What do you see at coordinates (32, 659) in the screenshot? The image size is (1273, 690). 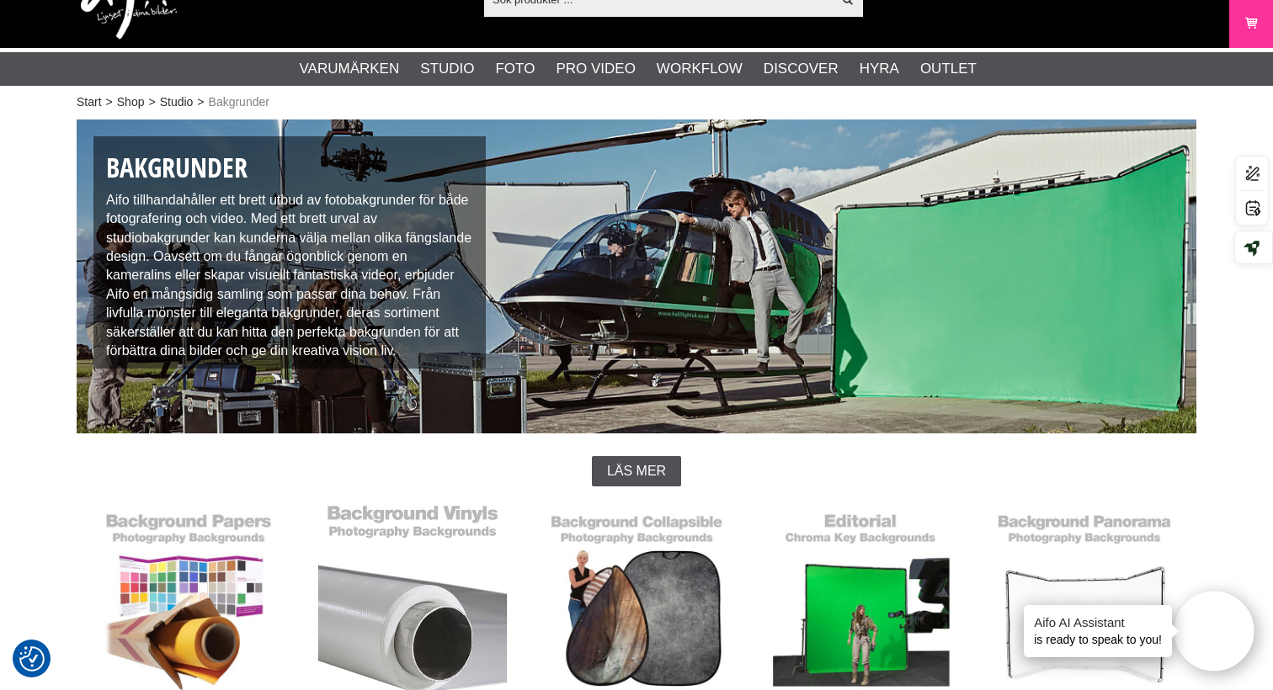 I see `img: Revisit consent button` at bounding box center [32, 659].